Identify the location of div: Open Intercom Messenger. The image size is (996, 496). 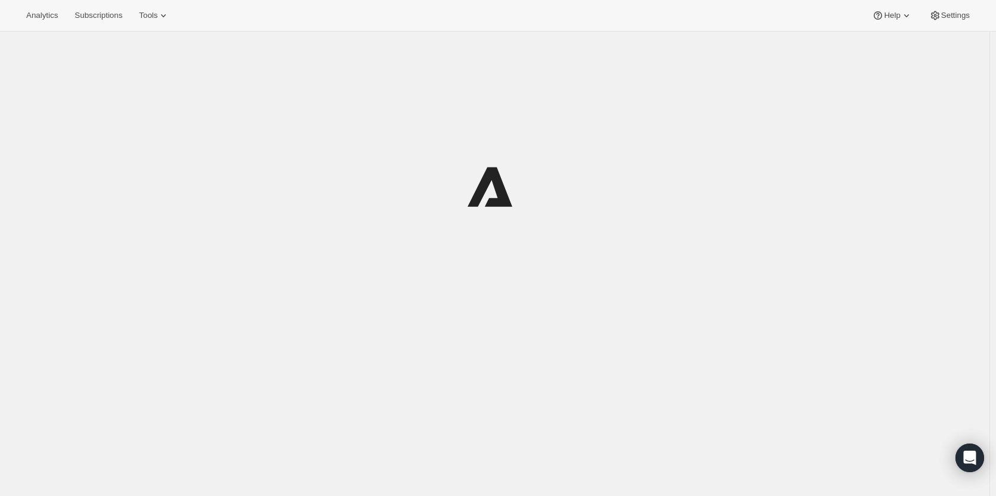
(970, 458).